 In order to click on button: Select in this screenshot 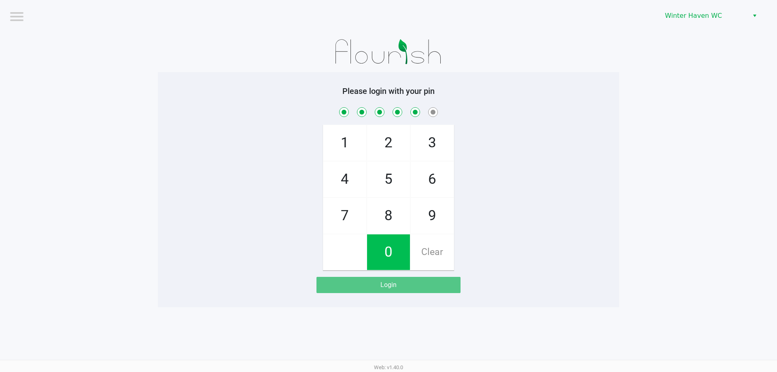, I will do `click(754, 16)`.